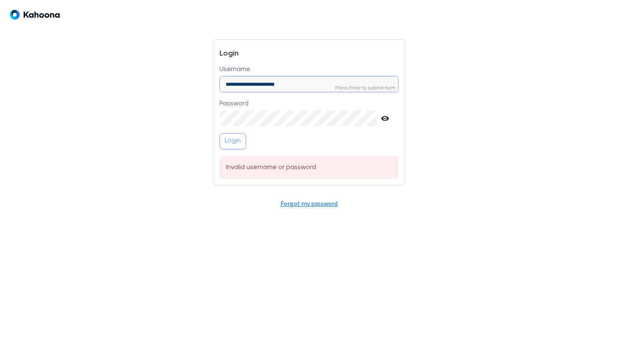  What do you see at coordinates (365, 88) in the screenshot?
I see `span: Press Enter to submit form` at bounding box center [365, 88].